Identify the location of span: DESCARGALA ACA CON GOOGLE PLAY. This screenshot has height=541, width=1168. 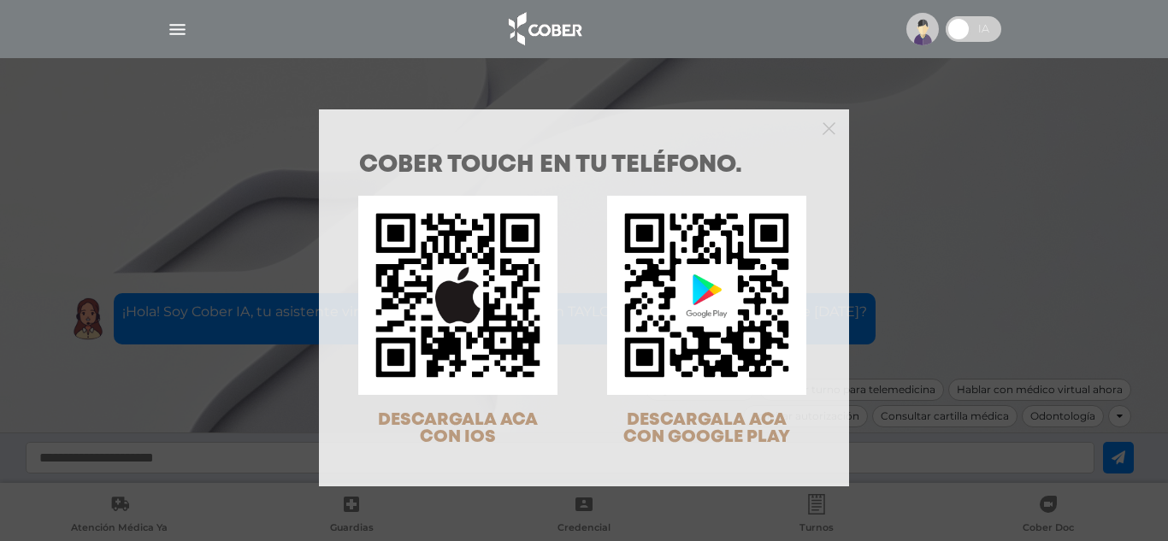
(706, 428).